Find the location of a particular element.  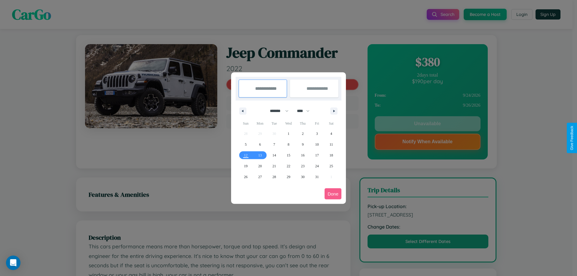

button: 25 is located at coordinates (331, 166).